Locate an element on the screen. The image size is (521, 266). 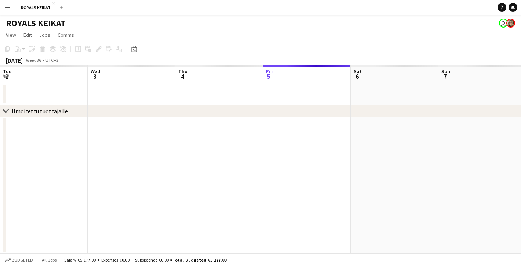
div: Salary €5 177.00 + Expenses €0.00 + Subsistence €0.00 = is located at coordinates (145, 259).